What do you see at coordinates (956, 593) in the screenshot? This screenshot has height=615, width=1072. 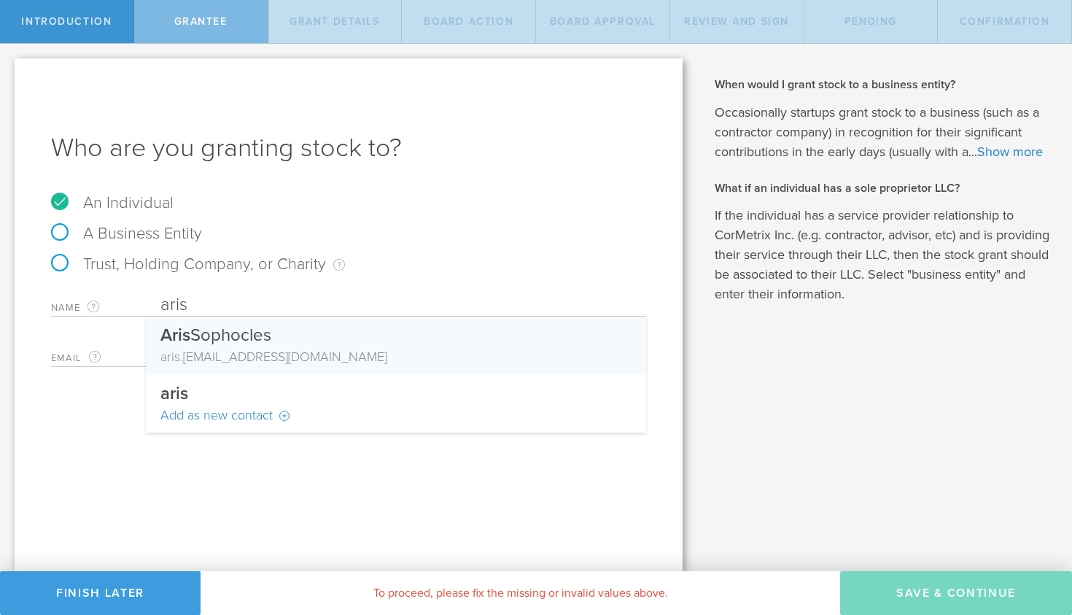 I see `button: Save & Continue` at bounding box center [956, 593].